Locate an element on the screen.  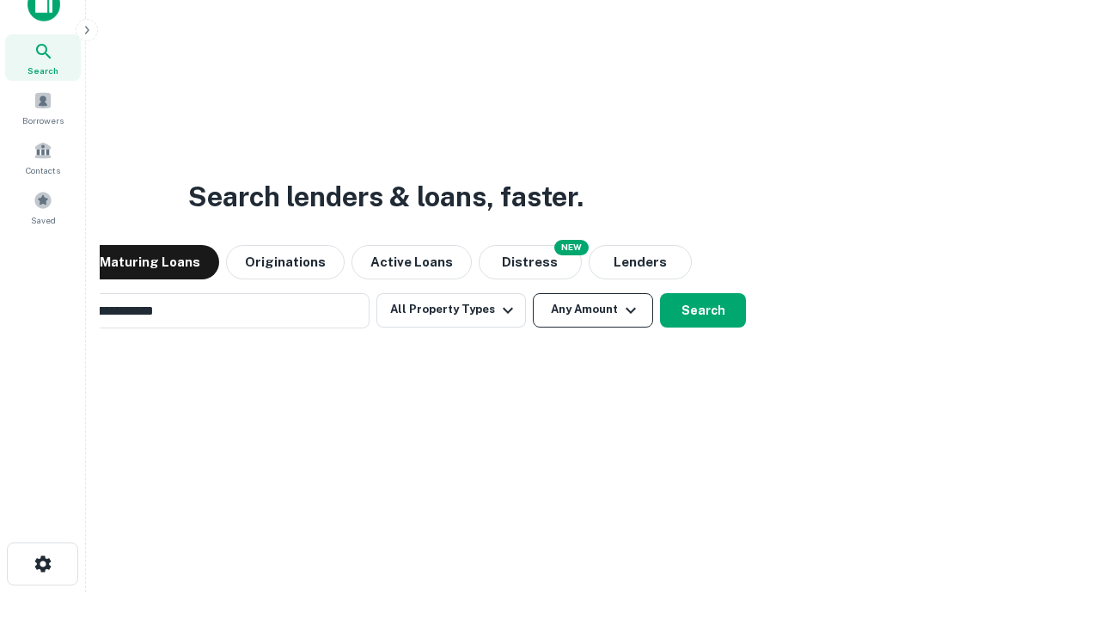
h3: Search lenders & loans, faster. is located at coordinates (386, 197).